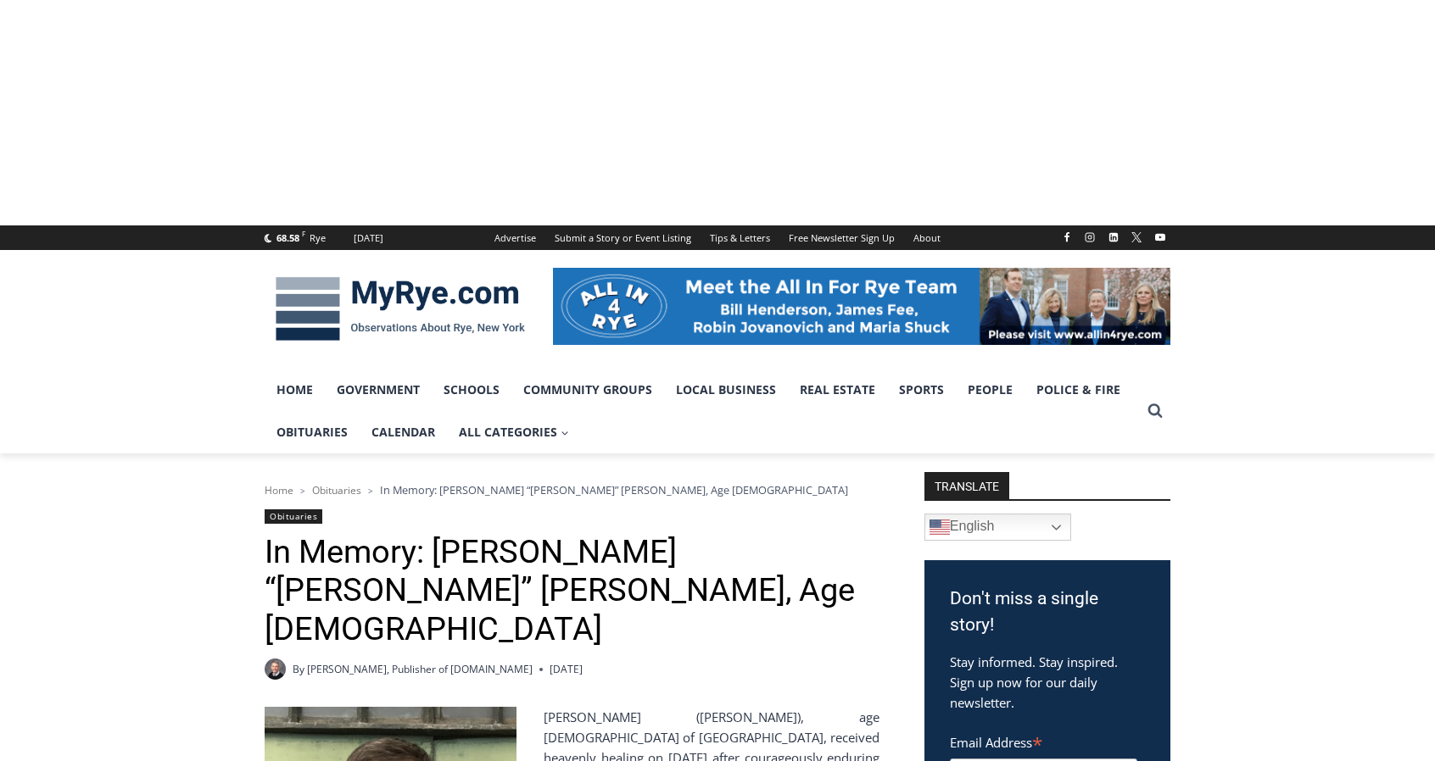 The height and width of the screenshot is (761, 1435). Describe the element at coordinates (1067, 237) in the screenshot. I see `a: Facebook` at that location.